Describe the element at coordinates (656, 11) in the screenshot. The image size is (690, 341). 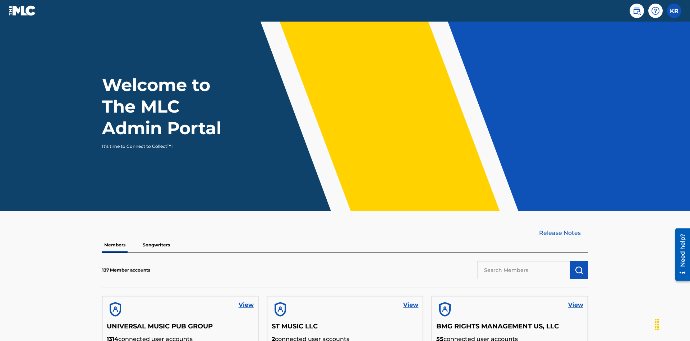
I see `div: Help` at that location.